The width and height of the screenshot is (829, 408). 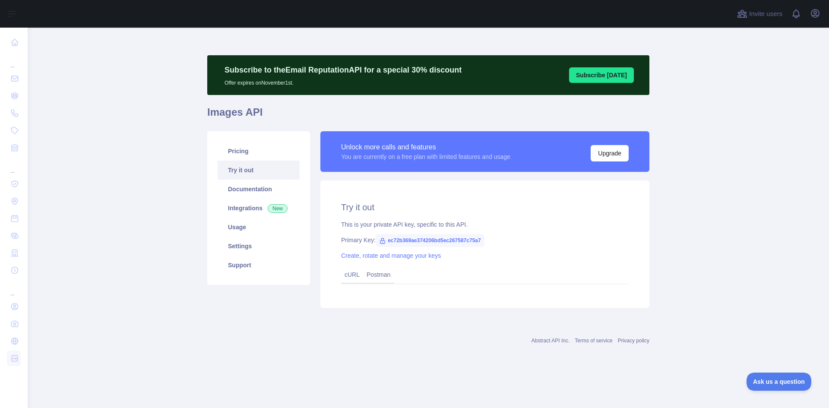 What do you see at coordinates (259, 170) in the screenshot?
I see `a: Try it out` at bounding box center [259, 170].